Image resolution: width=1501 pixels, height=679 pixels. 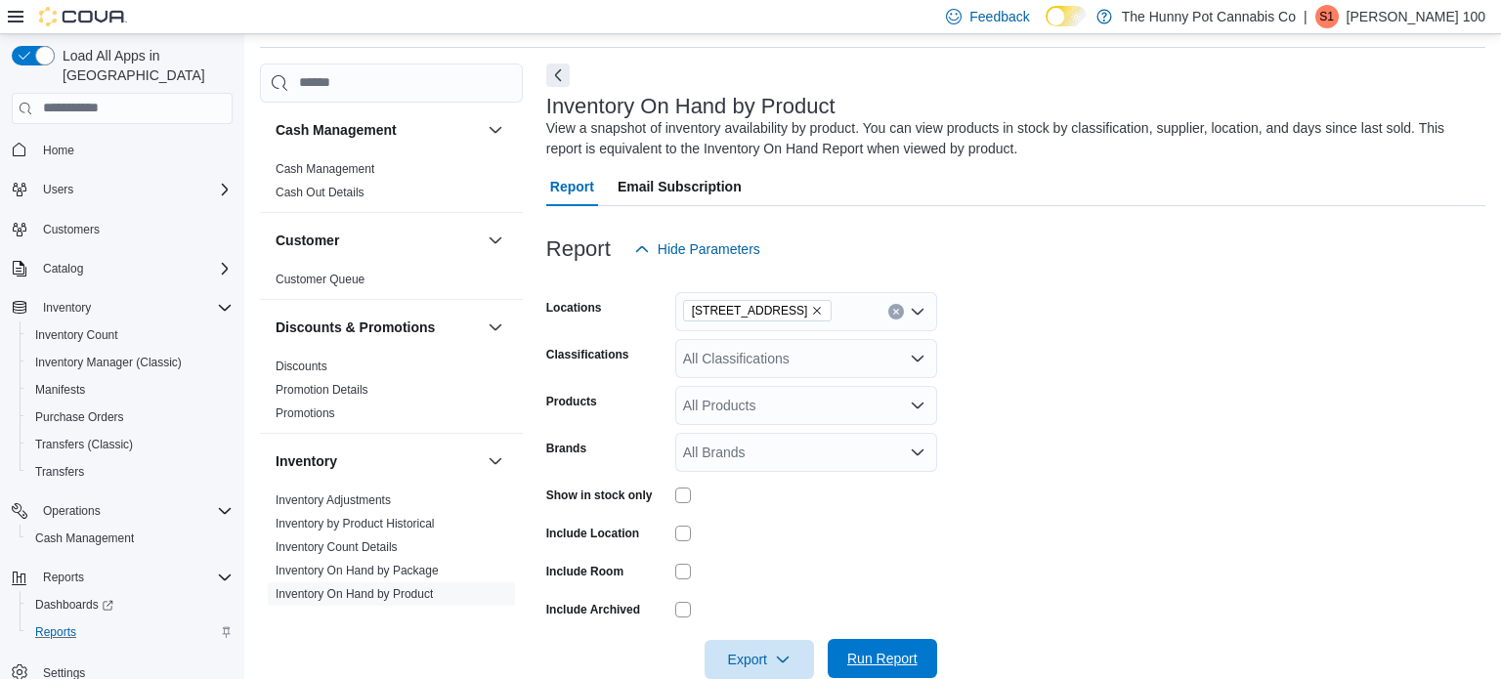 What do you see at coordinates (334, 618) in the screenshot?
I see `a: Inventory Transactions` at bounding box center [334, 618].